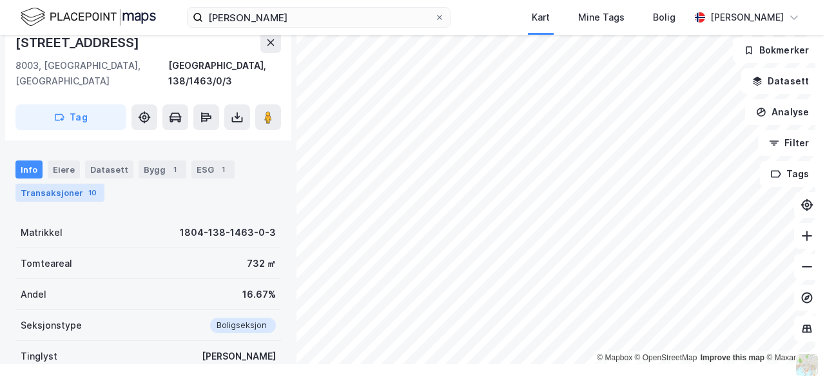 This screenshot has width=825, height=377. I want to click on button: Bokmerker, so click(776, 50).